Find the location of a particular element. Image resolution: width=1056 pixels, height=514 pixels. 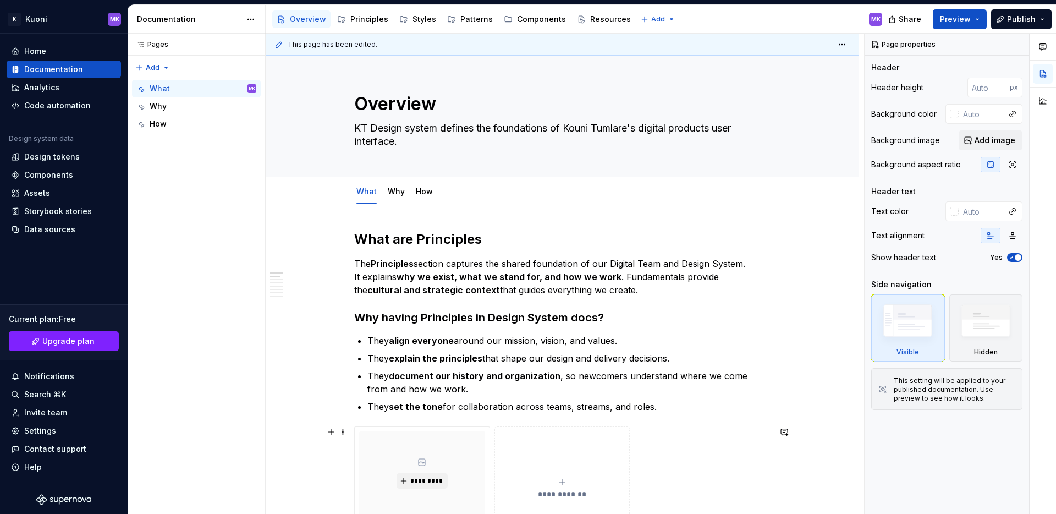

span: This page has been edited. is located at coordinates (332, 45).